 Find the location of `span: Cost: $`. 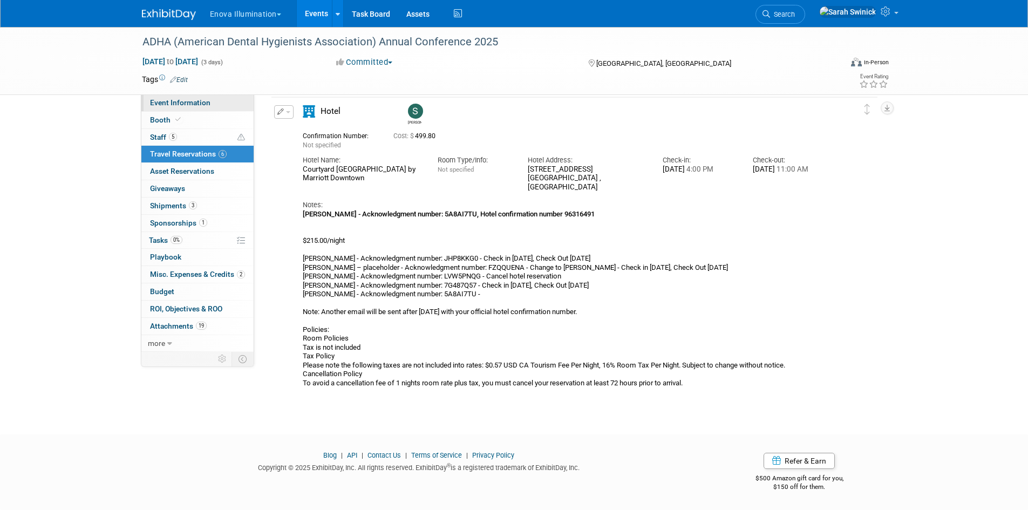

span: Cost: $ is located at coordinates (404, 136).